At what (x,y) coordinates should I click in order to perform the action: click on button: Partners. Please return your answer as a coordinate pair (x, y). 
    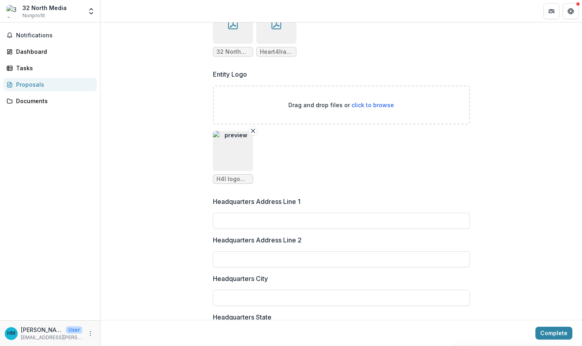
    Looking at the image, I should click on (552, 11).